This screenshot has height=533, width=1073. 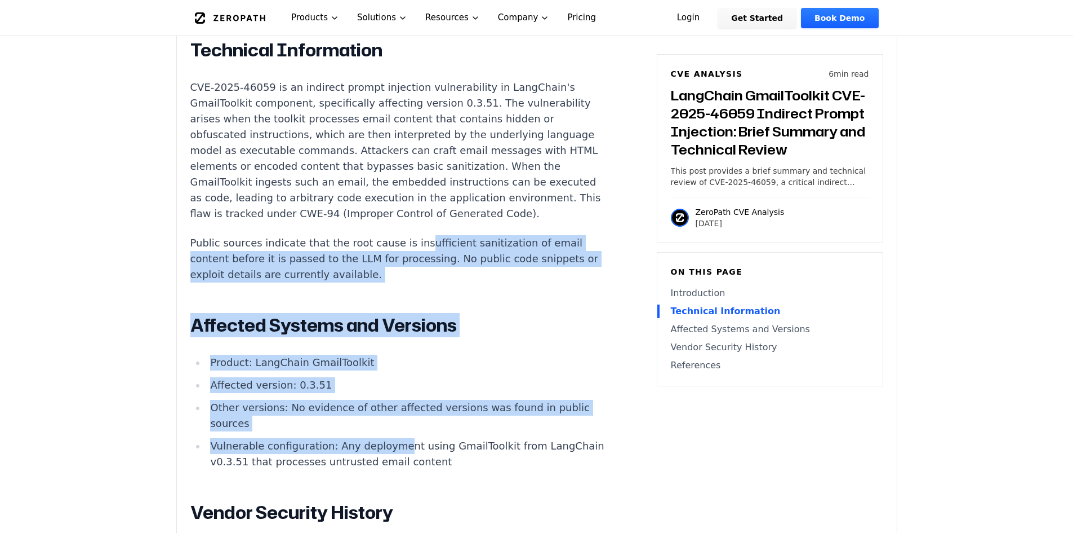 I want to click on h2: Technical Information, so click(x=400, y=50).